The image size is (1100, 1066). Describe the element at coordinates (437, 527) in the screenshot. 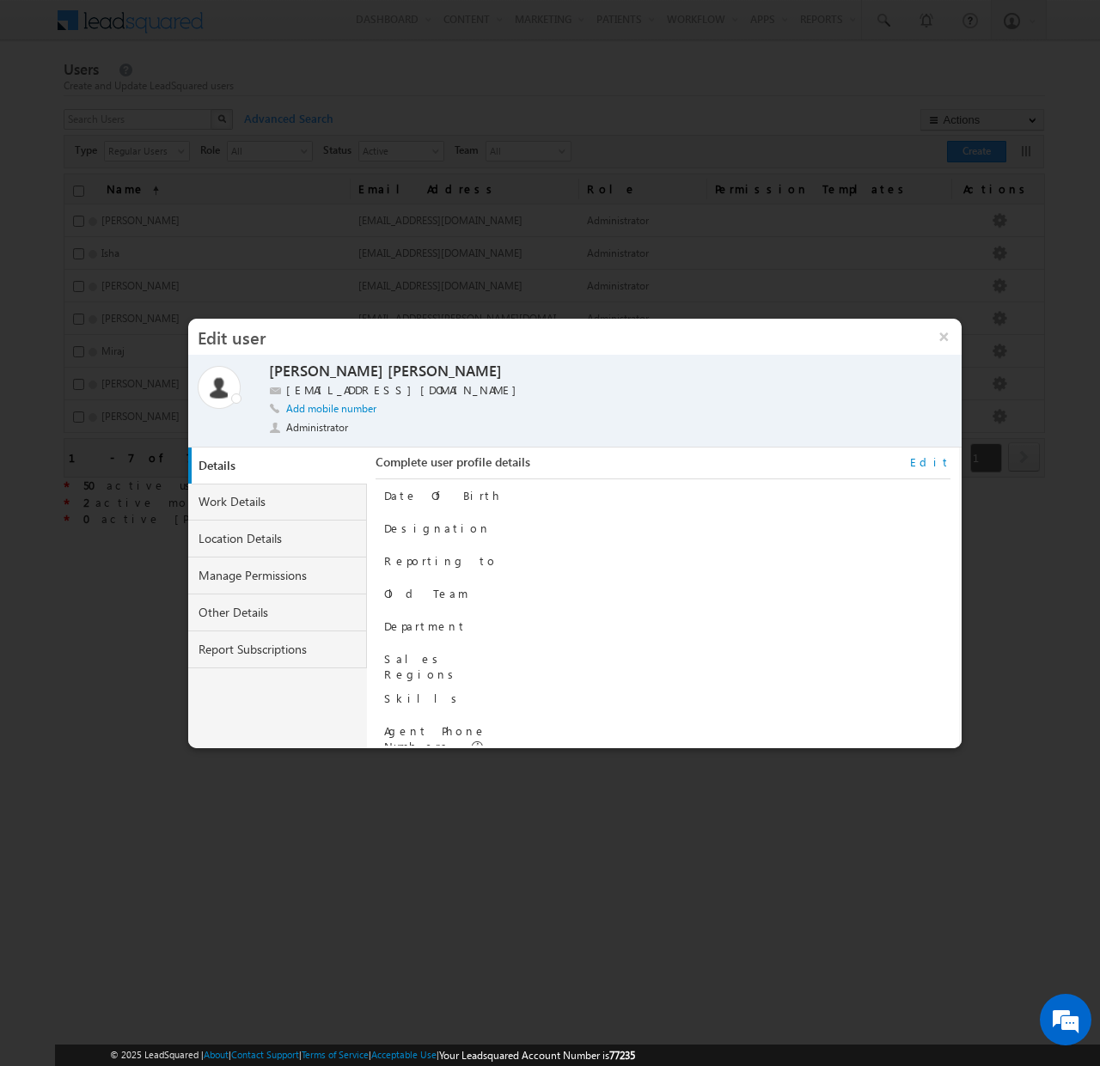

I see `label: Designation` at that location.